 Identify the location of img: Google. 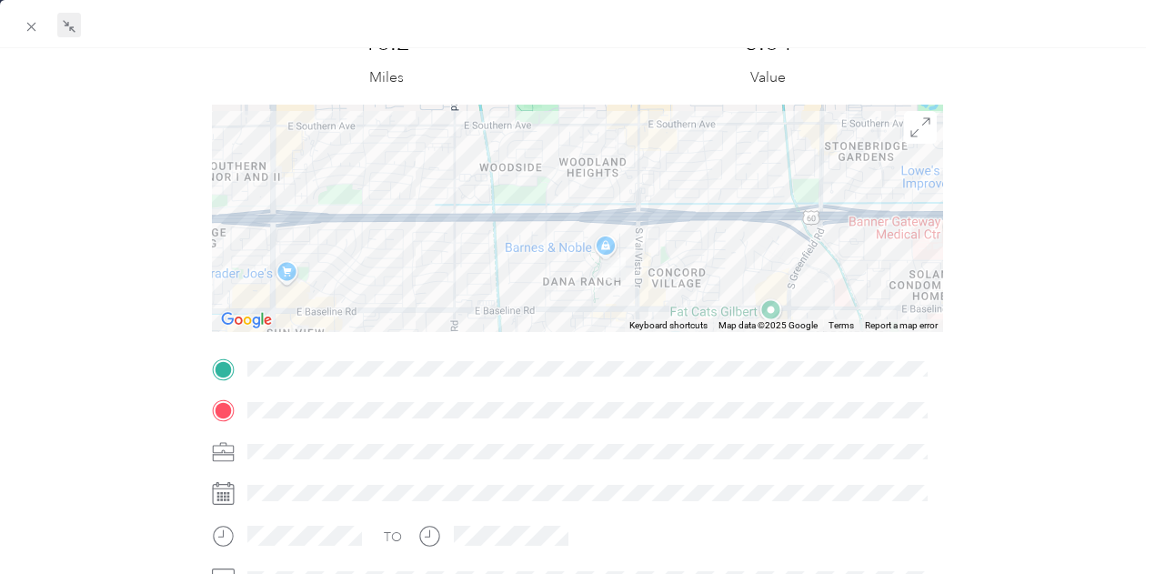
(246, 320).